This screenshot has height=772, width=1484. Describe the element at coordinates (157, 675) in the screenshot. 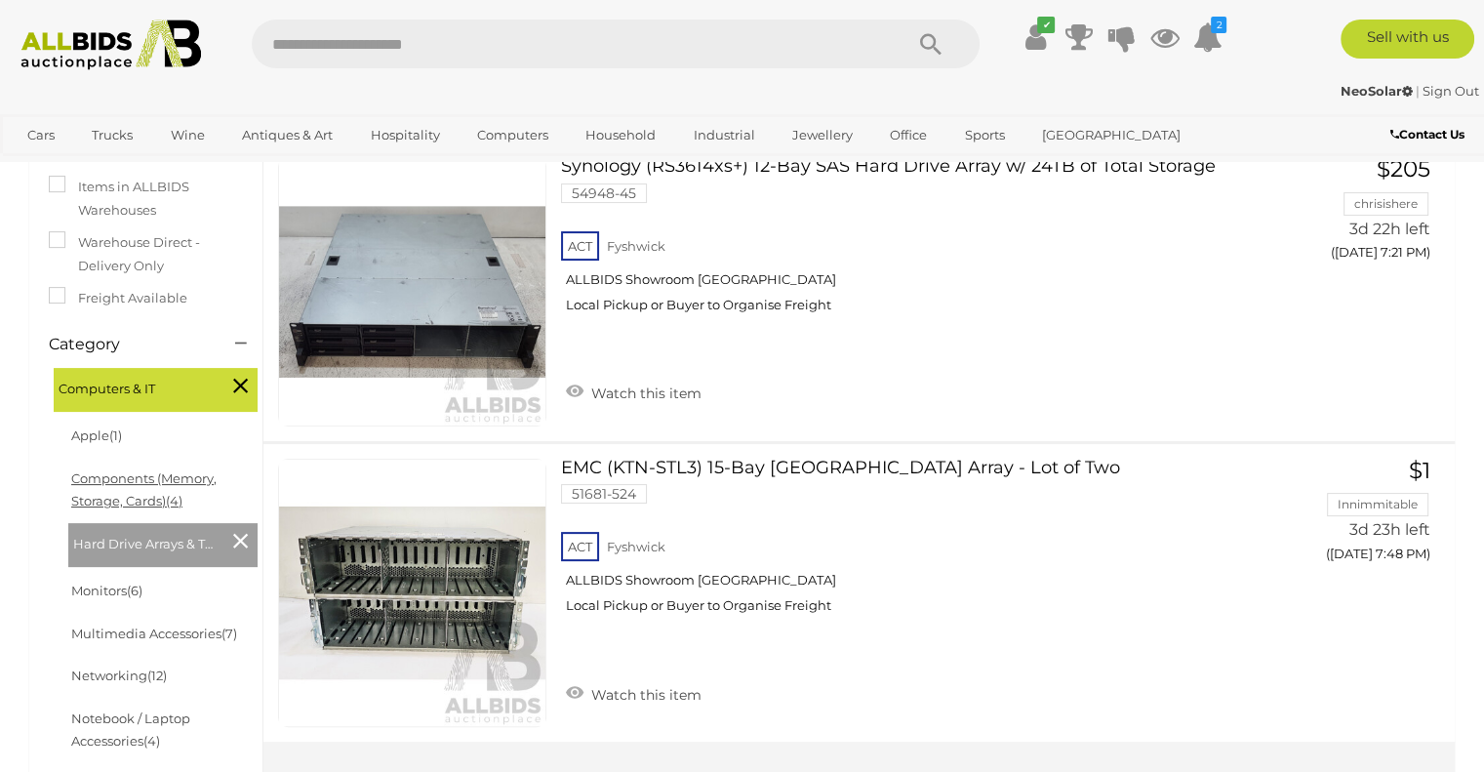

I see `span: (12)` at that location.